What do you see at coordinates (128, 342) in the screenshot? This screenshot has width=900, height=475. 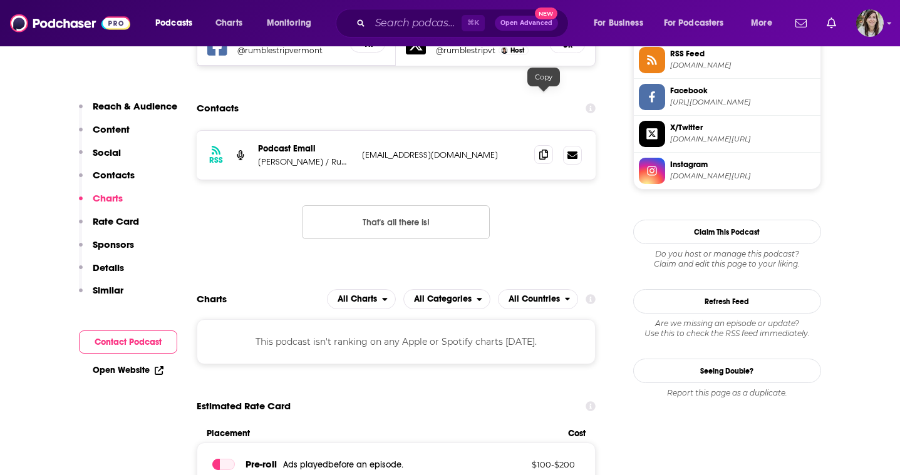 I see `button: Contact Podcast` at bounding box center [128, 342].